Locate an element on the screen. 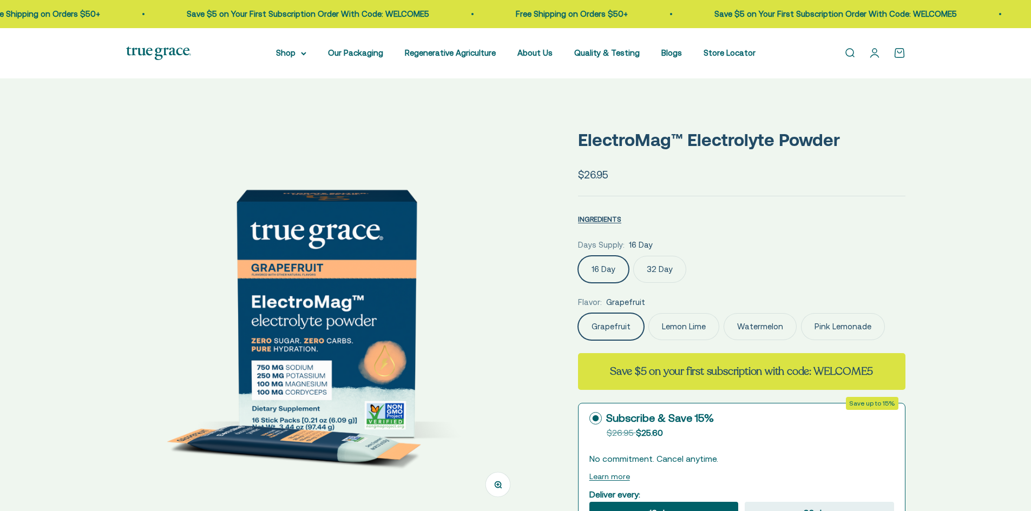  a: Our Packaging is located at coordinates (356, 52).